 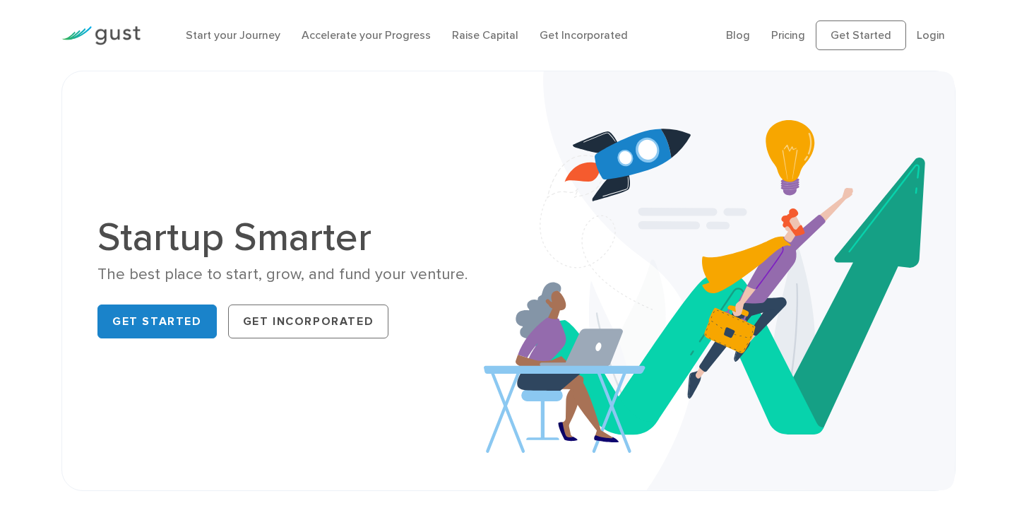 I want to click on a: Blog, so click(x=738, y=35).